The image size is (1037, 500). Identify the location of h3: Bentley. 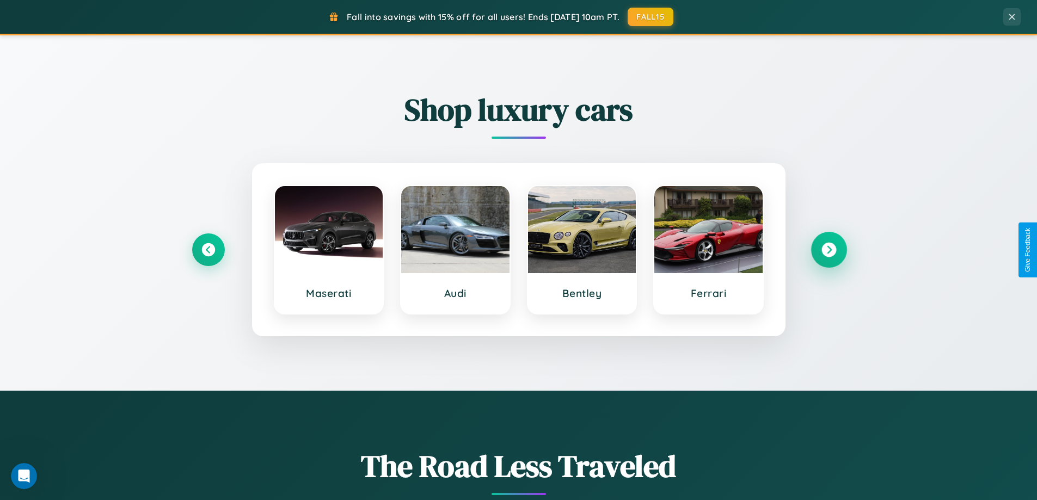
(582, 294).